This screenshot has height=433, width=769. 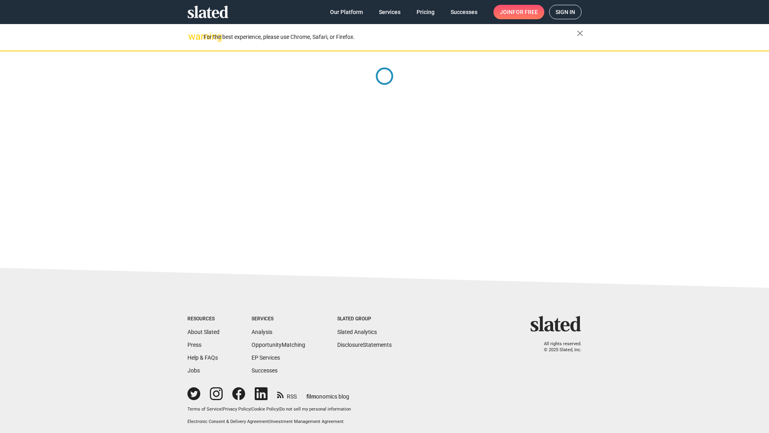 I want to click on a: Joinfor free, so click(x=519, y=12).